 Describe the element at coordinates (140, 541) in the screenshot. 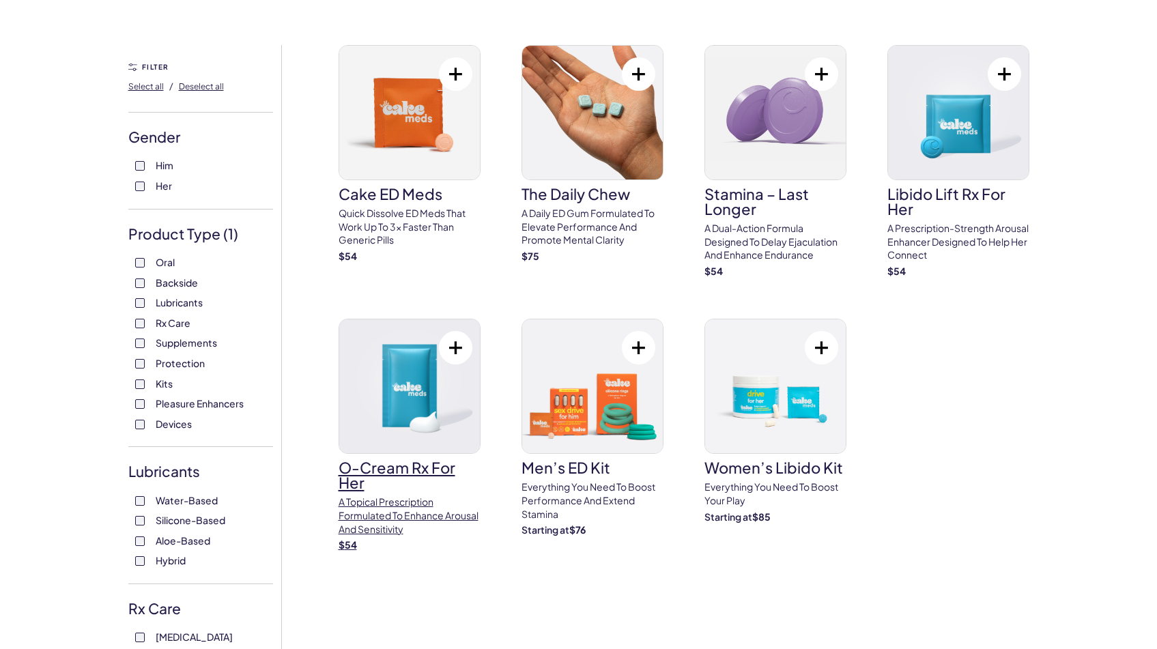

I see `input: Aloe-Based` at that location.